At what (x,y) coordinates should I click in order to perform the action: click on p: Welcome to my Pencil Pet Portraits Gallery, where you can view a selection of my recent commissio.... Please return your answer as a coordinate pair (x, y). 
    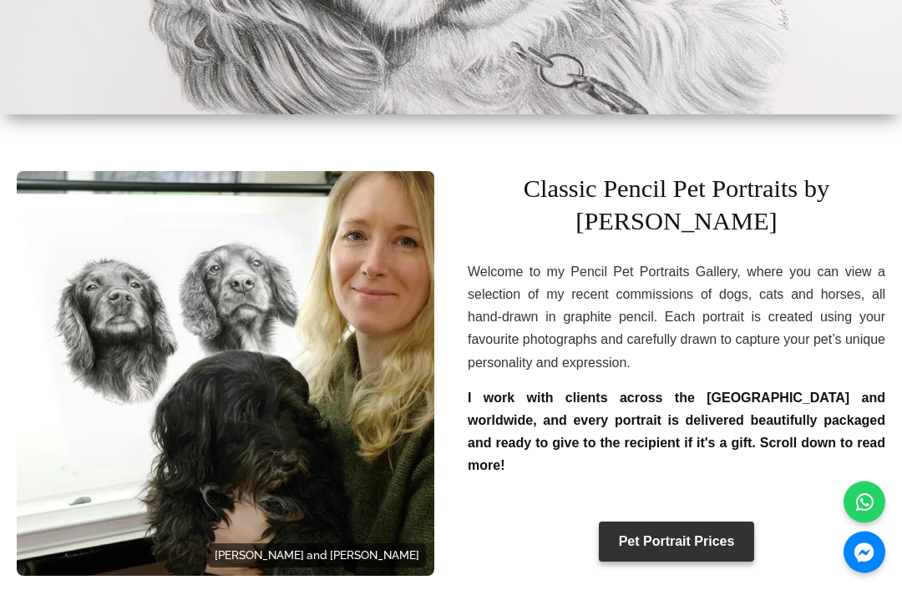
    Looking at the image, I should click on (676, 318).